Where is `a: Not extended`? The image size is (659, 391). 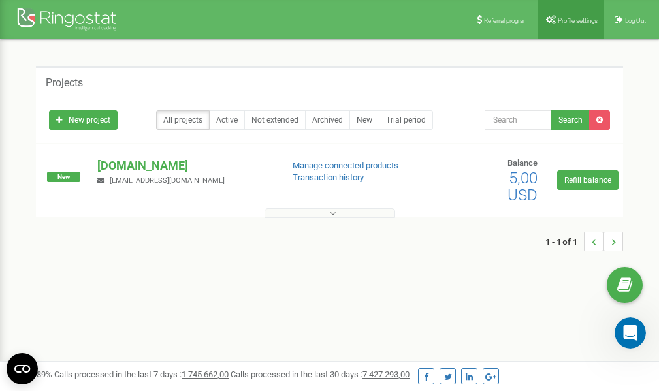 a: Not extended is located at coordinates (275, 120).